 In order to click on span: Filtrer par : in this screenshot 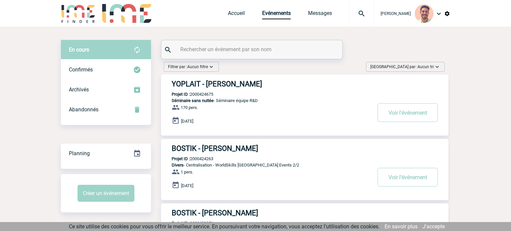, I will do `click(188, 67)`.